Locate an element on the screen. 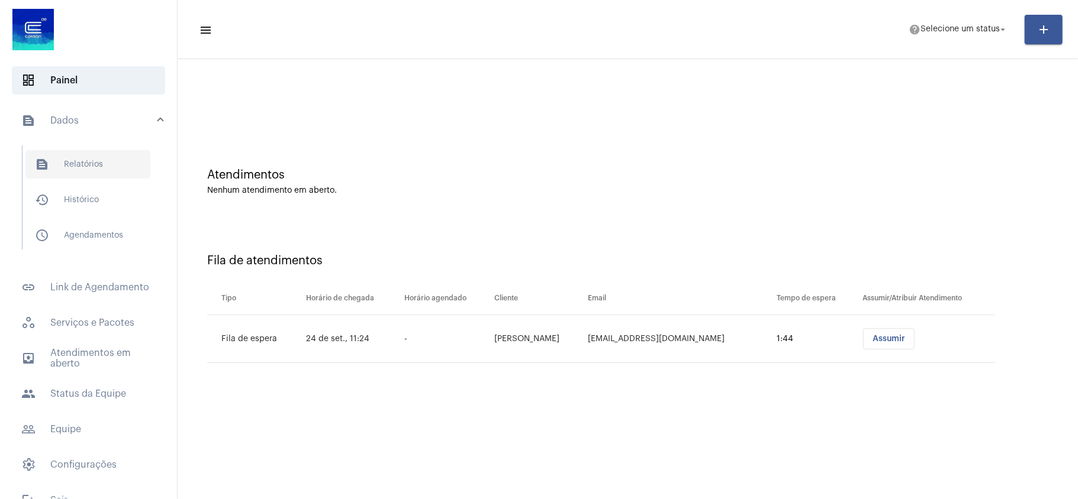 The width and height of the screenshot is (1078, 499). span: Equipe is located at coordinates (88, 430).